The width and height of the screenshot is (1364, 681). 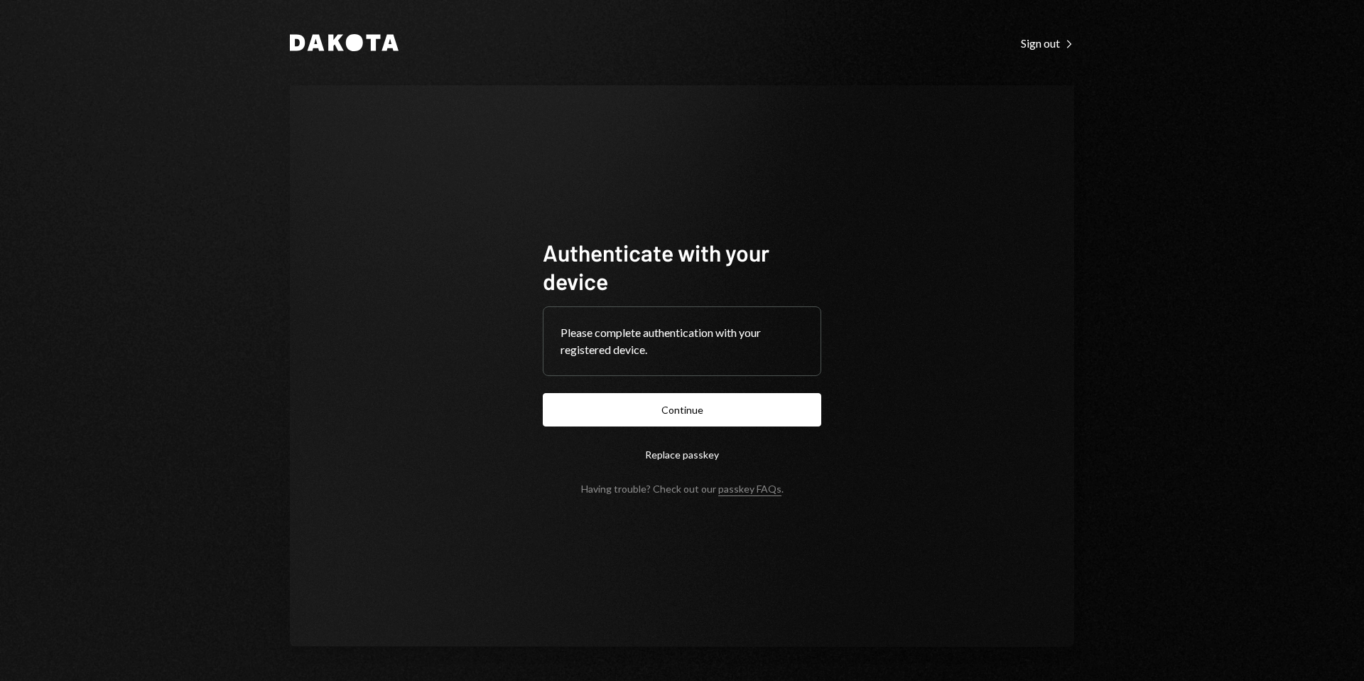 What do you see at coordinates (1047, 43) in the screenshot?
I see `div: Sign out` at bounding box center [1047, 43].